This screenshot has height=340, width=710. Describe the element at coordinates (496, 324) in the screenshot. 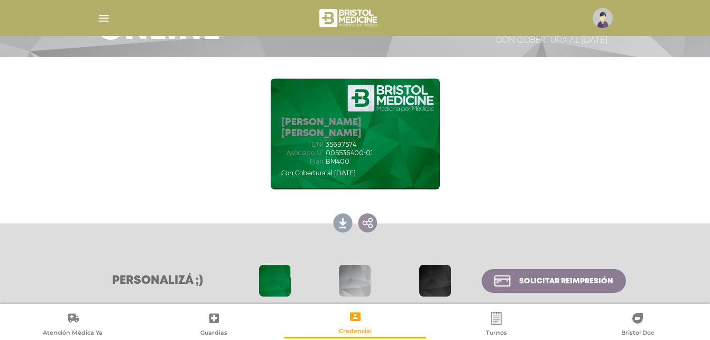

I see `a: Turnos` at that location.